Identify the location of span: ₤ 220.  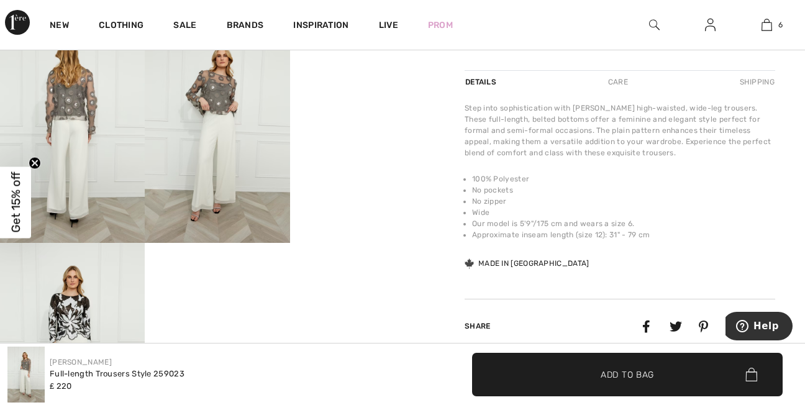
(61, 386).